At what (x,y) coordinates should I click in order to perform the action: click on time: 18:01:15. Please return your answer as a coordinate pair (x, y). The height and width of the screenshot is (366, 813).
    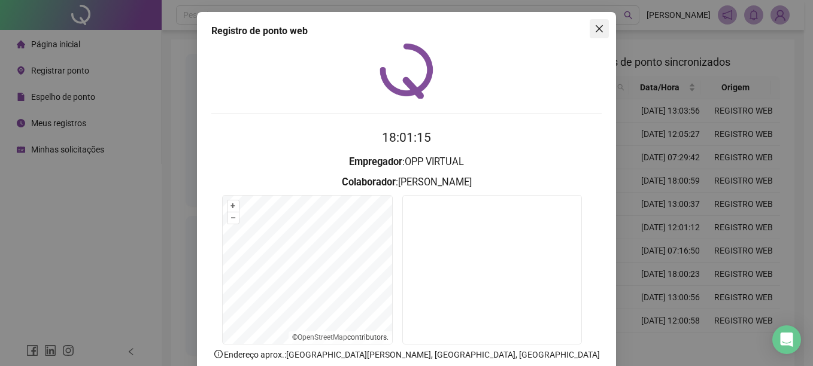
    Looking at the image, I should click on (407, 138).